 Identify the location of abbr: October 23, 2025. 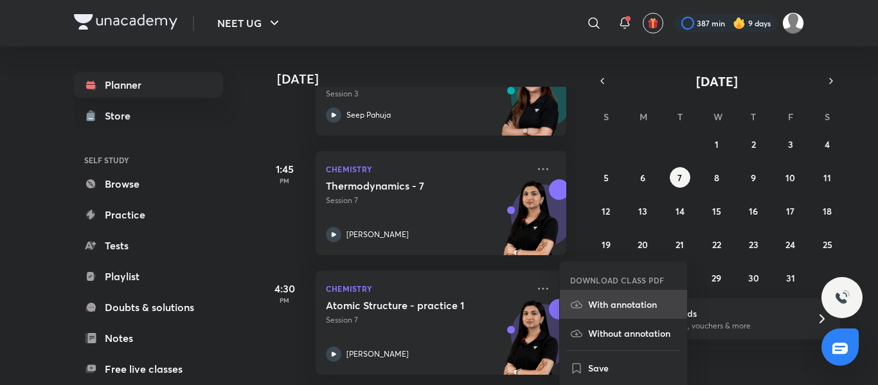
(753, 244).